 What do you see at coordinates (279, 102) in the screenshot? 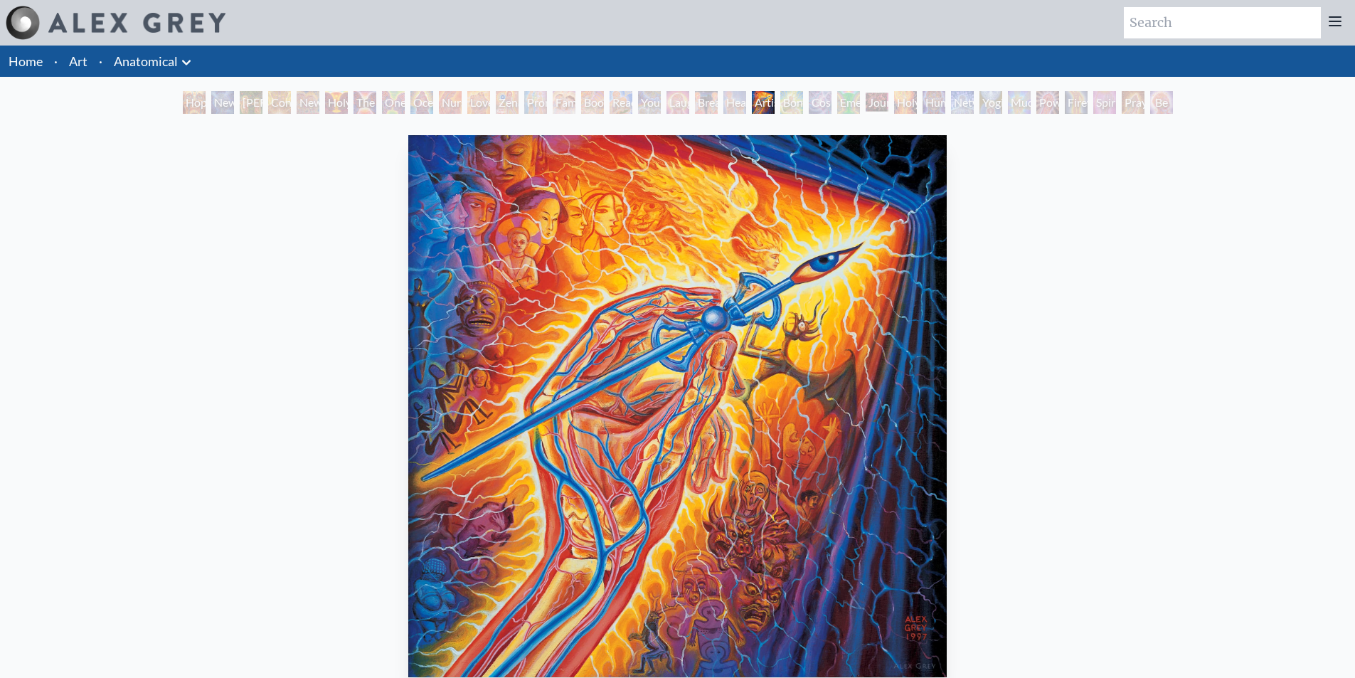
I see `div: Contemplation` at bounding box center [279, 102].